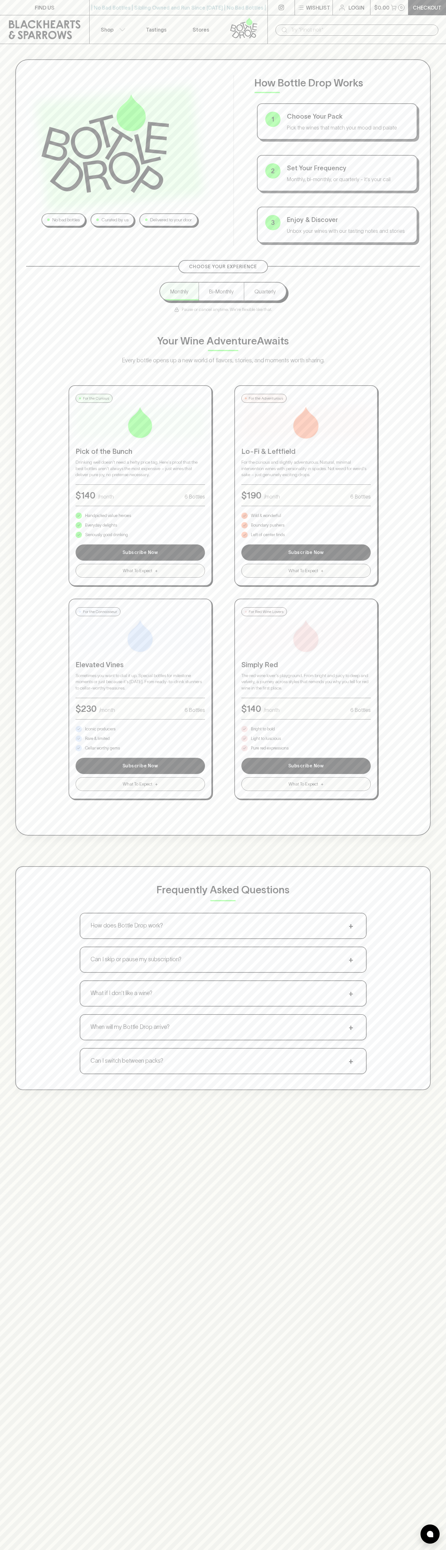  I want to click on p: Left of center finds, so click(268, 535).